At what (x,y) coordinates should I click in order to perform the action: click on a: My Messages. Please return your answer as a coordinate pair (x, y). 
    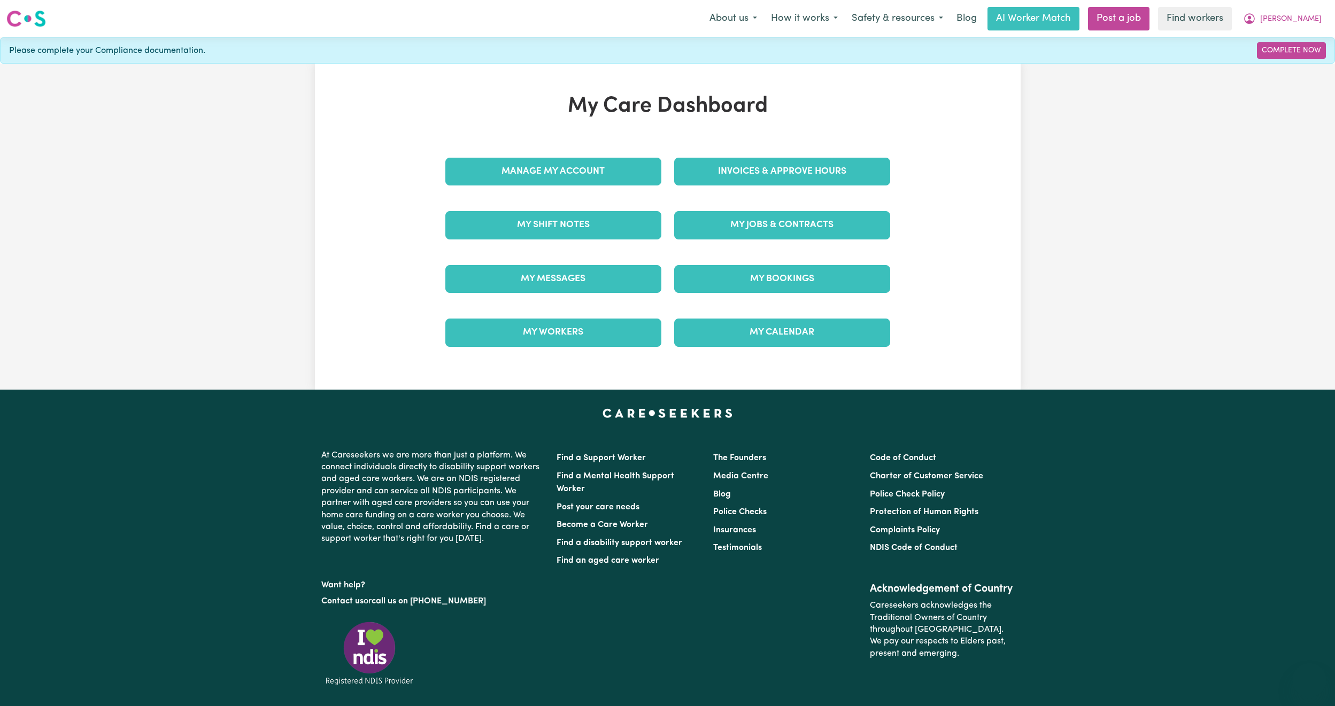
    Looking at the image, I should click on (553, 279).